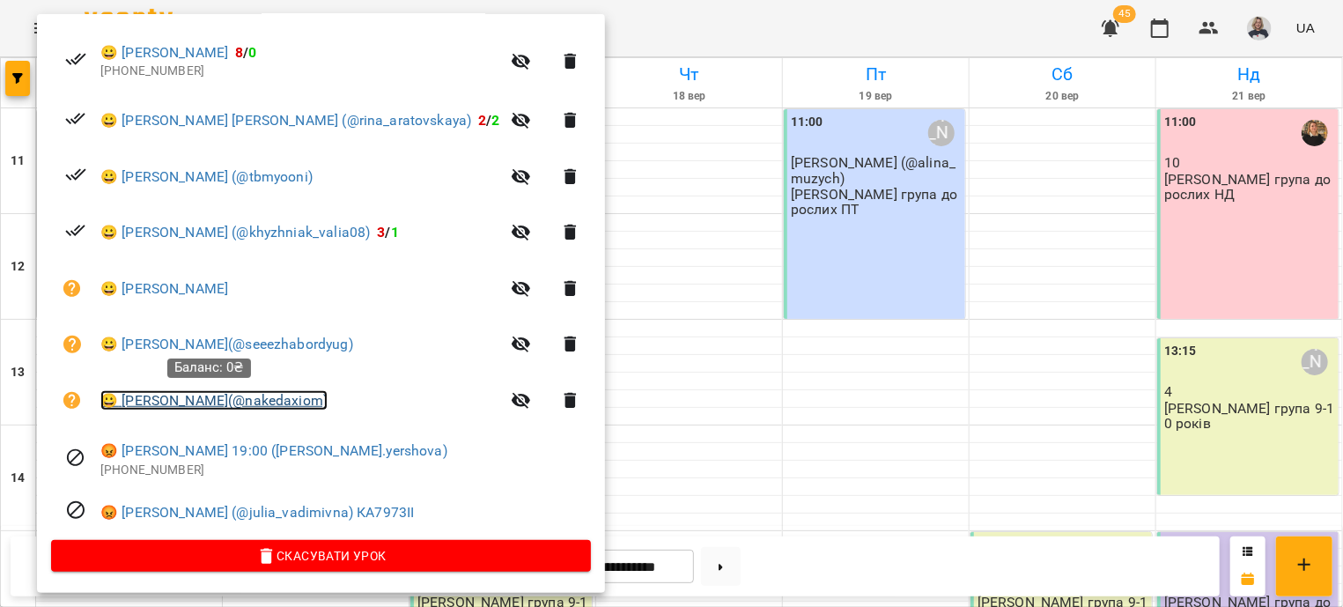 The width and height of the screenshot is (1343, 607). I want to click on span: 0, so click(253, 52).